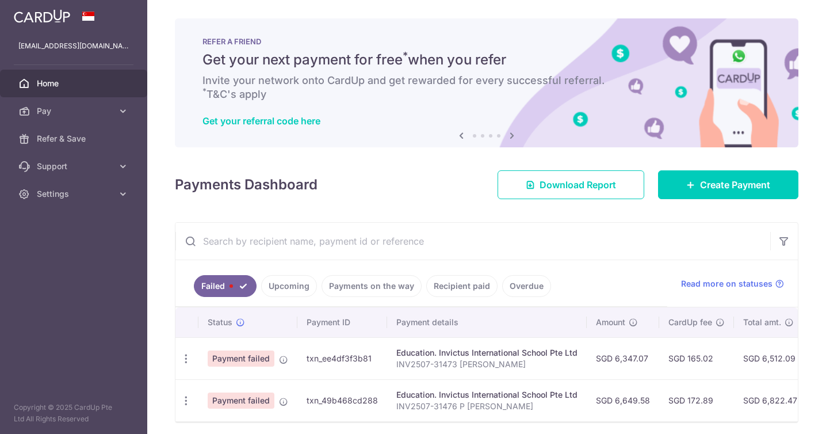 The width and height of the screenshot is (826, 434). What do you see at coordinates (728, 185) in the screenshot?
I see `a: Create Payment` at bounding box center [728, 185].